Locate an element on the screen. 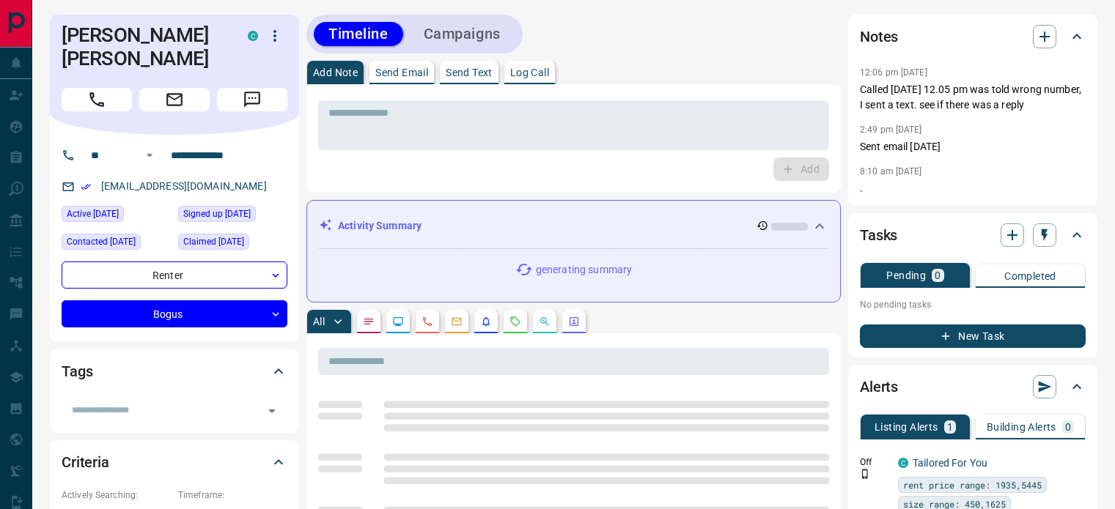 The image size is (1115, 509). div: Alerts is located at coordinates (973, 387).